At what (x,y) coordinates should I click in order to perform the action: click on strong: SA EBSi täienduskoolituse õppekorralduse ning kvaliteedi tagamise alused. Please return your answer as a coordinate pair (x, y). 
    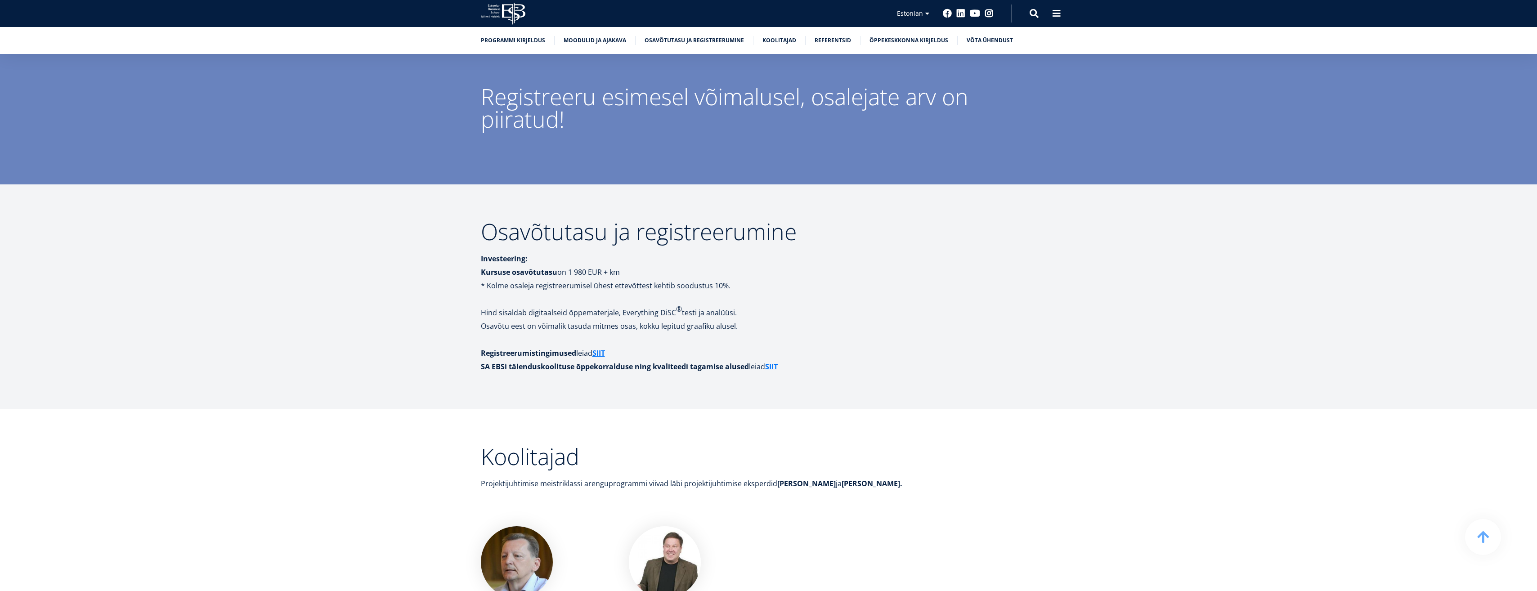
    Looking at the image, I should click on (615, 367).